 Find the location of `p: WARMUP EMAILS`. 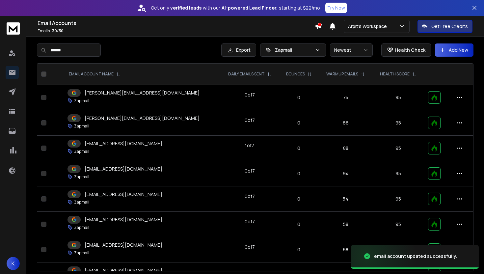

p: WARMUP EMAILS is located at coordinates (342, 74).